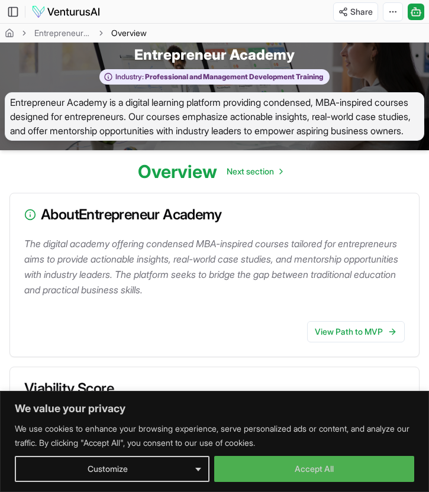 The image size is (429, 492). What do you see at coordinates (356, 332) in the screenshot?
I see `a: View Path to MVP` at bounding box center [356, 332].